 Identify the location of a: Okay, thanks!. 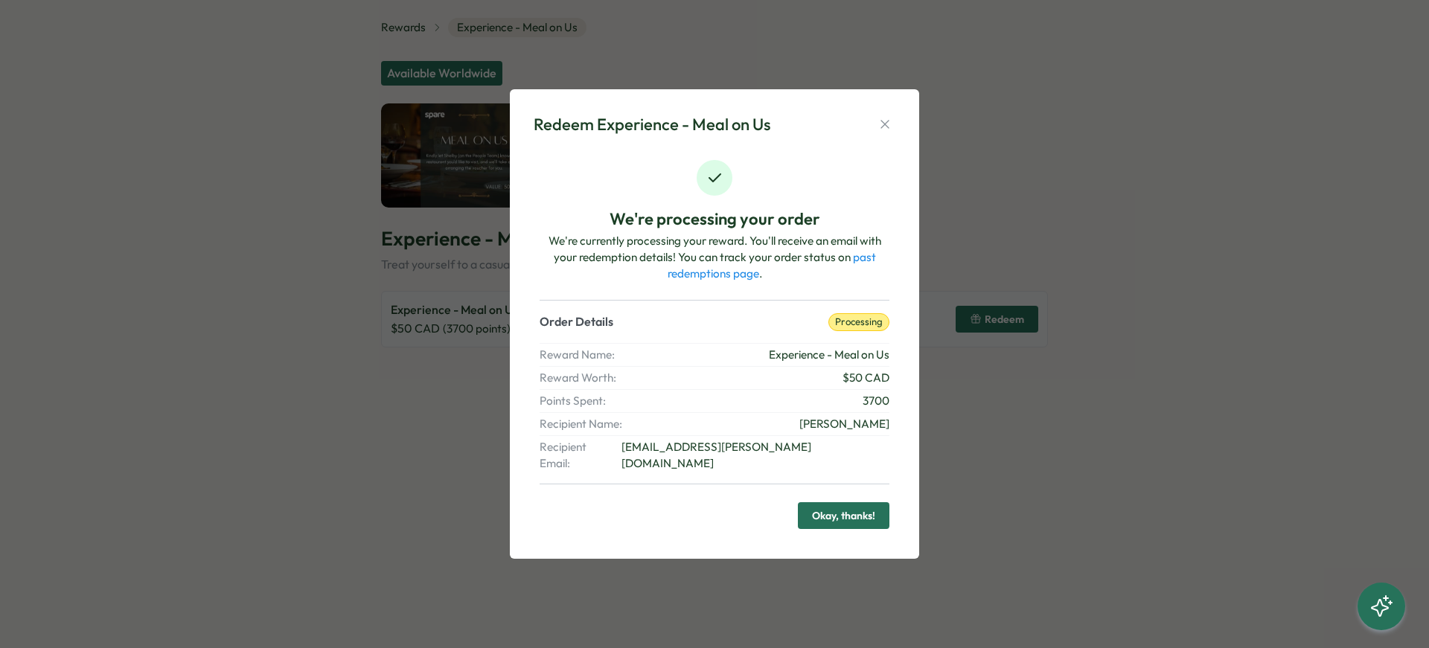
(843, 516).